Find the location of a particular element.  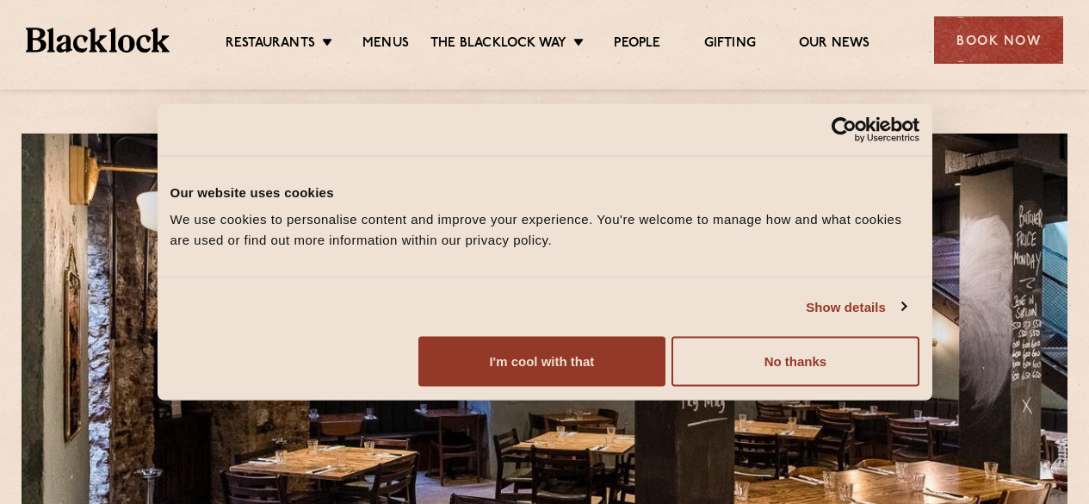

button: No thanks is located at coordinates (794, 361).